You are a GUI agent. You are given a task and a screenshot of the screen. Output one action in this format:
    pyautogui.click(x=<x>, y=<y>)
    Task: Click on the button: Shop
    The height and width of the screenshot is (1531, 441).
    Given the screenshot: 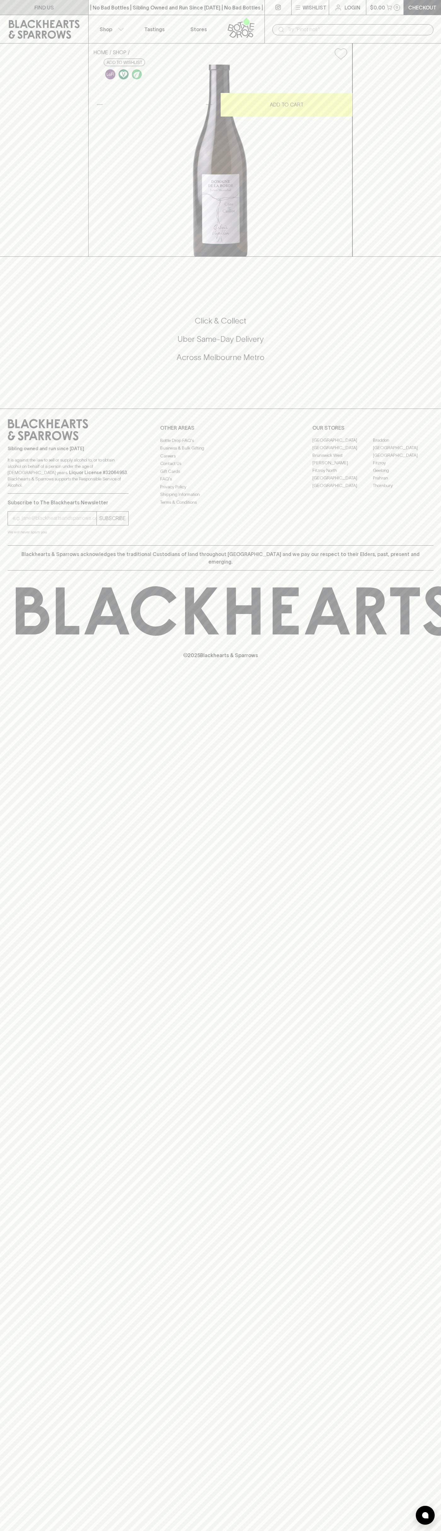 What is the action you would take?
    pyautogui.click(x=111, y=29)
    